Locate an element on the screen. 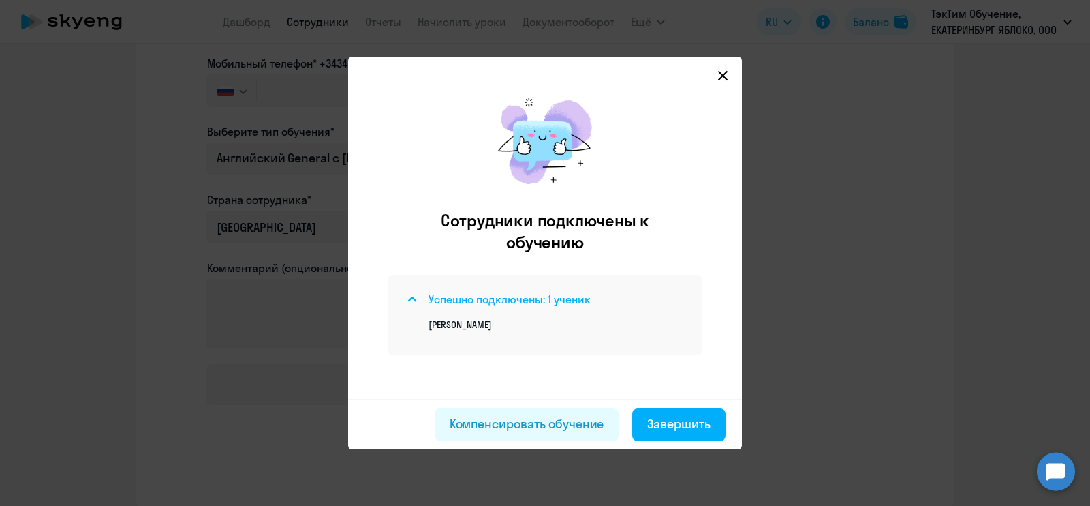  button: Компенсировать обучение is located at coordinates (527, 424).